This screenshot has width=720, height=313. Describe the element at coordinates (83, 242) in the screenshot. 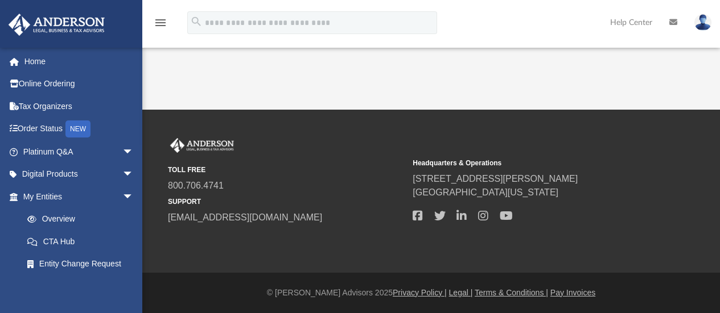

I see `a: CTA Hub` at that location.